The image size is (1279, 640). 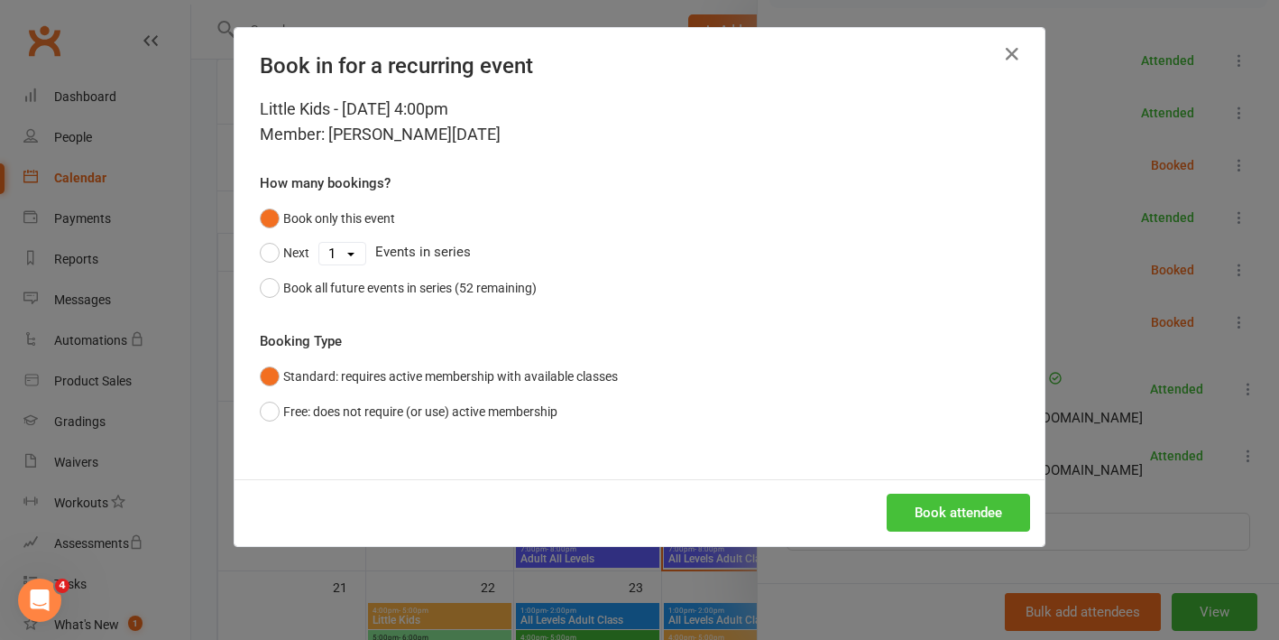 I want to click on button: Free: does not require (or use) active membership, so click(x=409, y=411).